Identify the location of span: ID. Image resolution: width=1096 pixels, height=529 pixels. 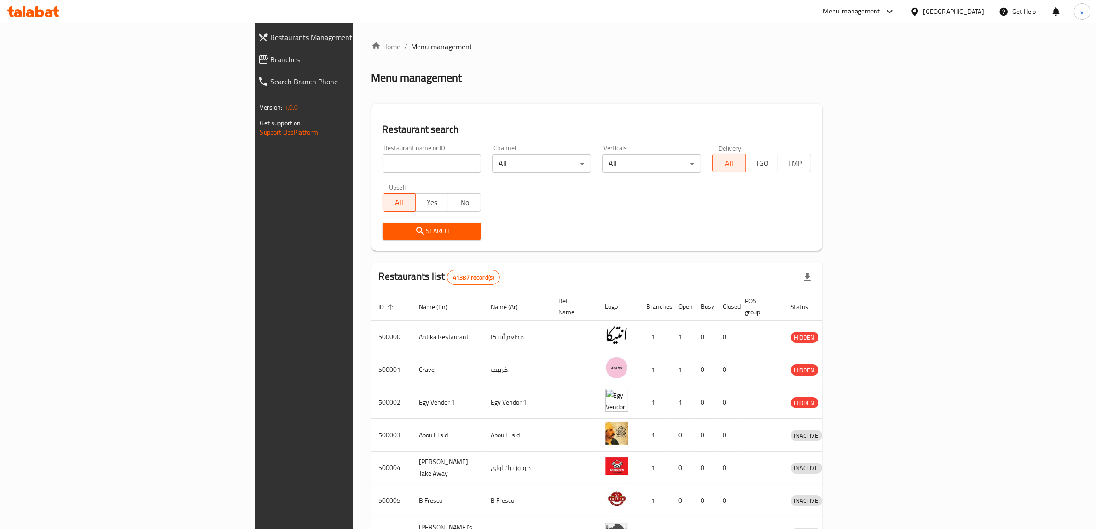
(388, 307).